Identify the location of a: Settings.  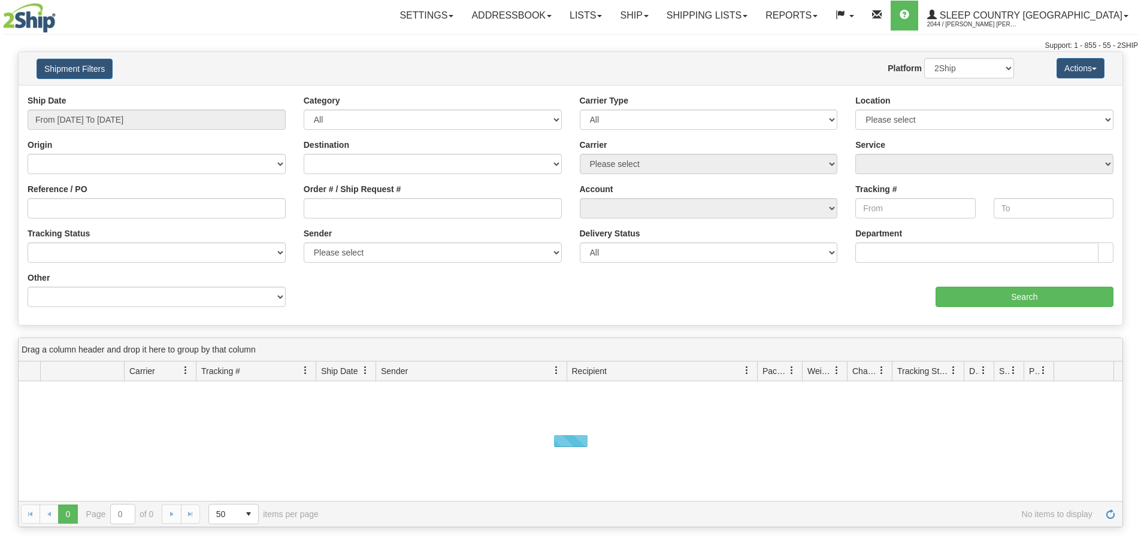
(426, 16).